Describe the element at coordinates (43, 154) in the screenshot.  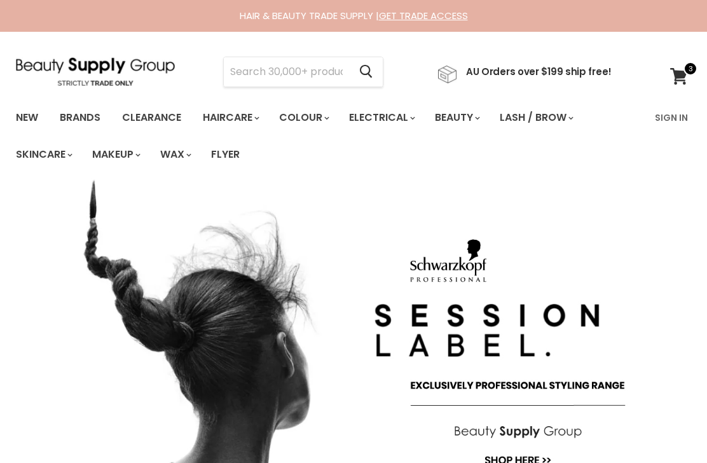
I see `a: Skincare` at that location.